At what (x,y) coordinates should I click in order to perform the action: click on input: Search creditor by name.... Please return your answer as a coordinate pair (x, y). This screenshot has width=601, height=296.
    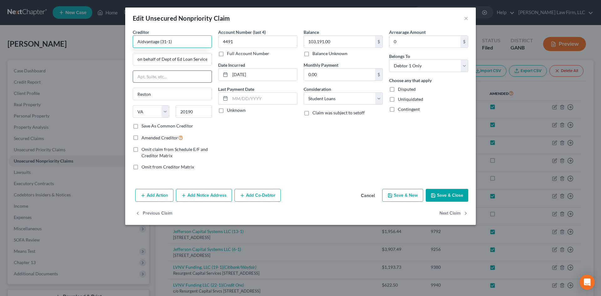
    Looking at the image, I should click on (172, 42).